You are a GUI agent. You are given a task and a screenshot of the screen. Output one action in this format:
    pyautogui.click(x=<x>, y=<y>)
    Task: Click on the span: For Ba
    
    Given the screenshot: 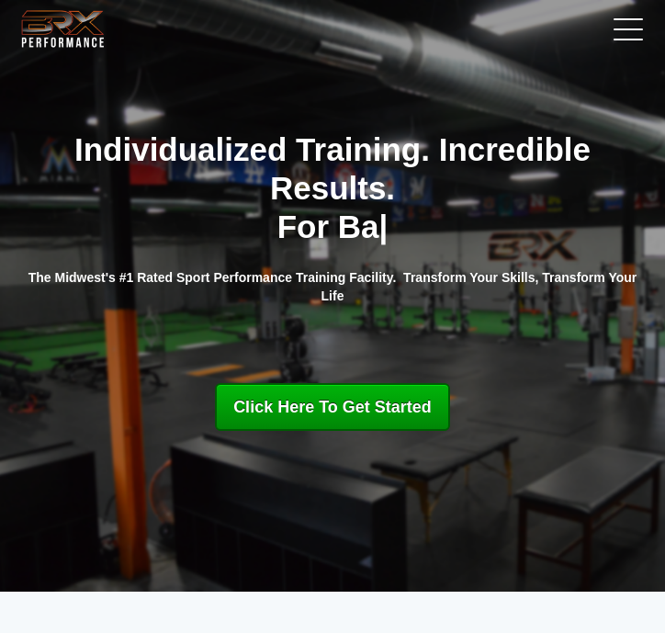 What is the action you would take?
    pyautogui.click(x=328, y=226)
    